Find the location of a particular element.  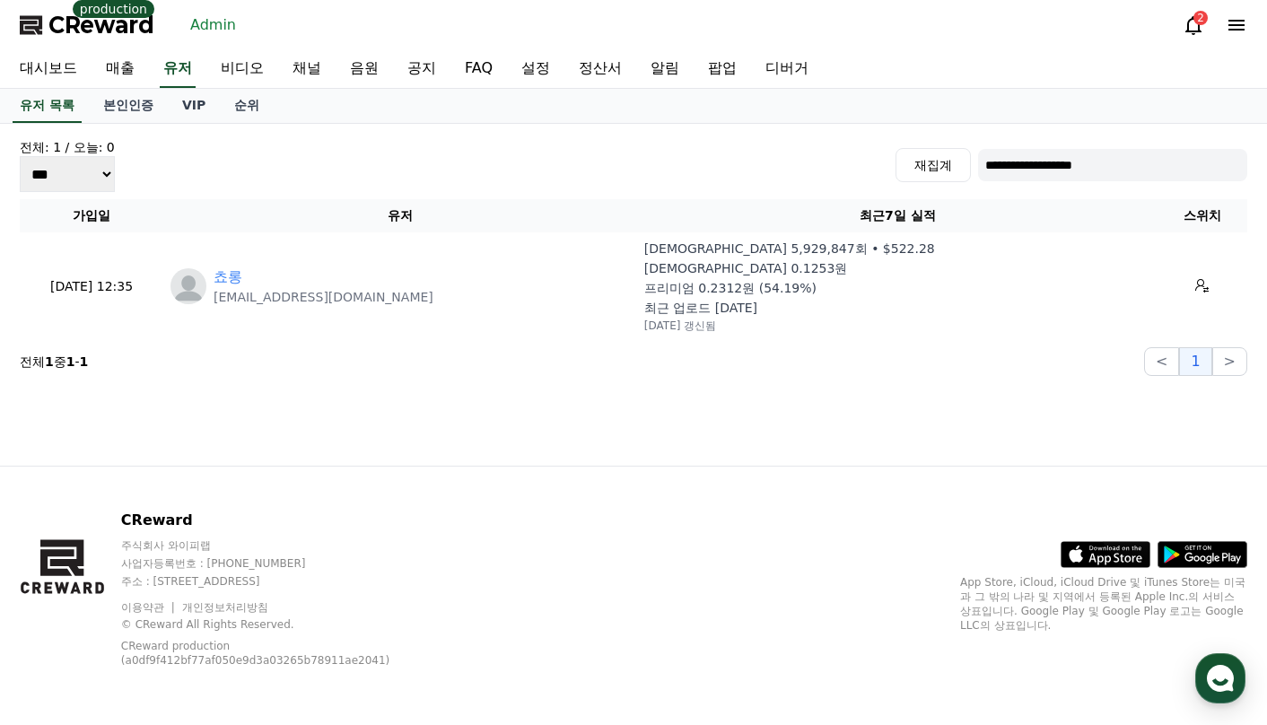

a: 비디오 is located at coordinates (242, 69).